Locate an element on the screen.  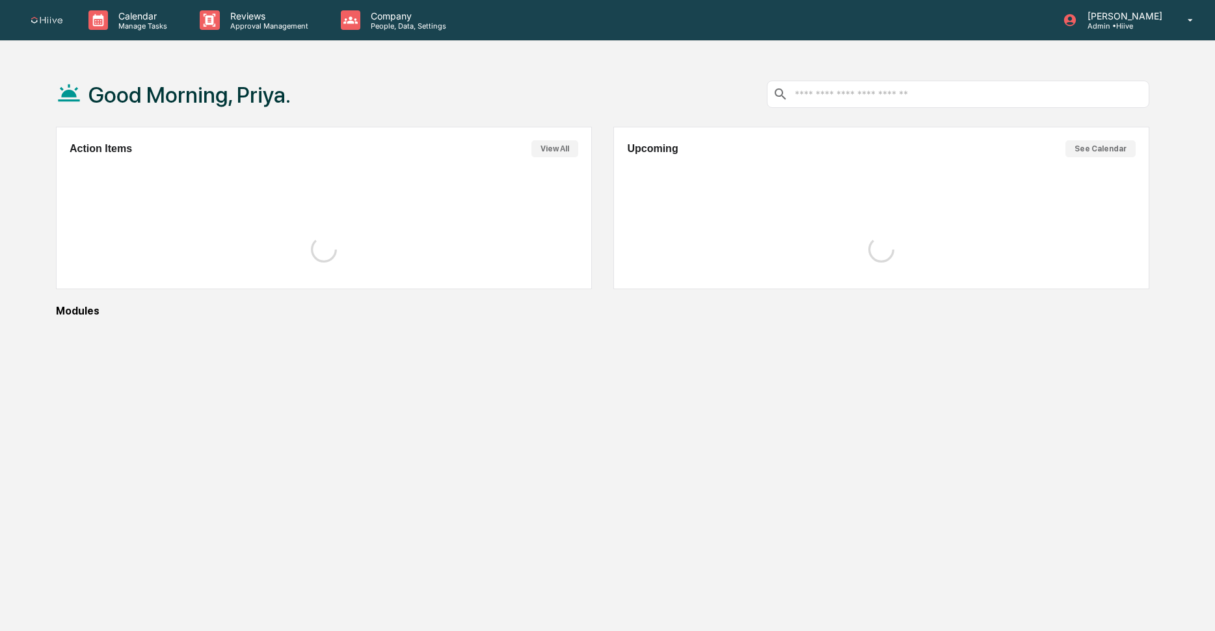
p: Calendar is located at coordinates (140, 16).